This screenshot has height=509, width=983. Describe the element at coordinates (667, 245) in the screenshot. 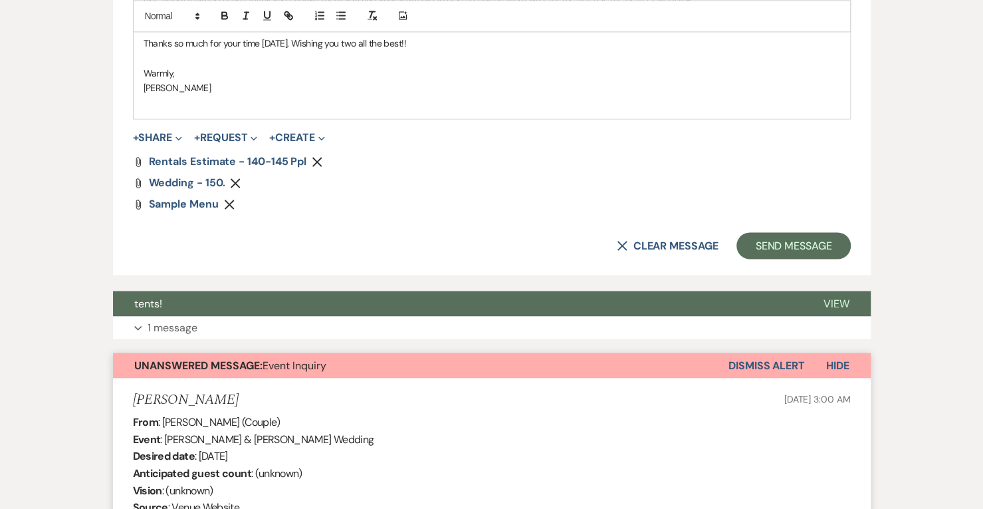

I see `button: Clear message` at that location.